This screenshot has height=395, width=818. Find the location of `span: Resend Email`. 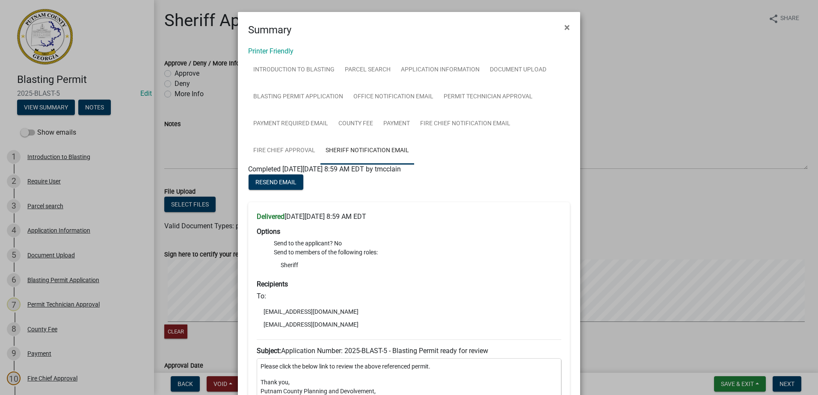

span: Resend Email is located at coordinates (276, 182).